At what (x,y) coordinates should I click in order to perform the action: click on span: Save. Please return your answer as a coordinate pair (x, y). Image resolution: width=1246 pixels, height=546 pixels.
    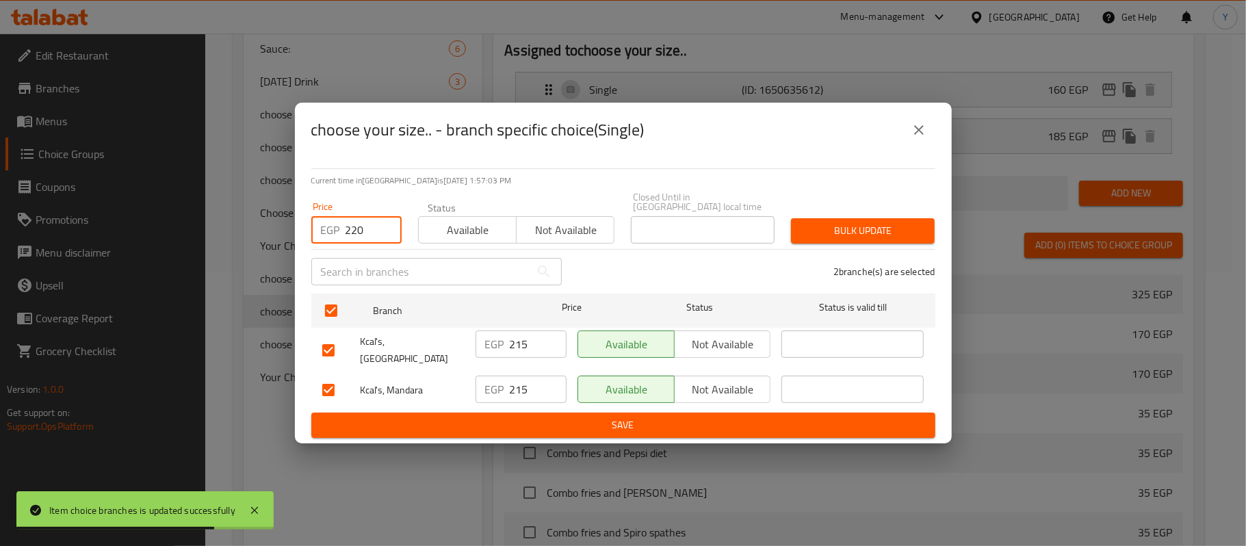
    Looking at the image, I should click on (623, 425).